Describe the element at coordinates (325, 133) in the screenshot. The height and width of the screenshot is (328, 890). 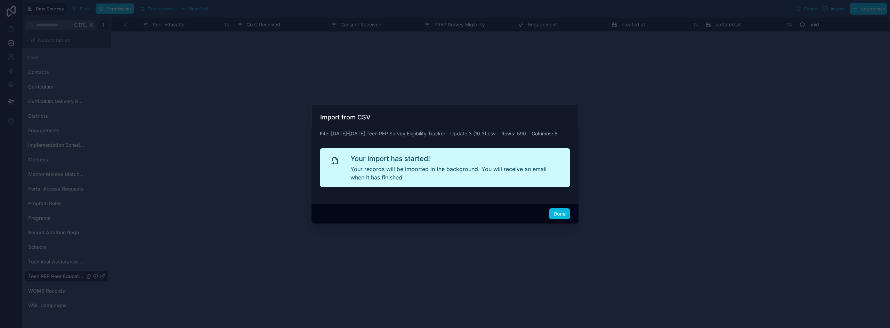
I see `span: File :` at that location.